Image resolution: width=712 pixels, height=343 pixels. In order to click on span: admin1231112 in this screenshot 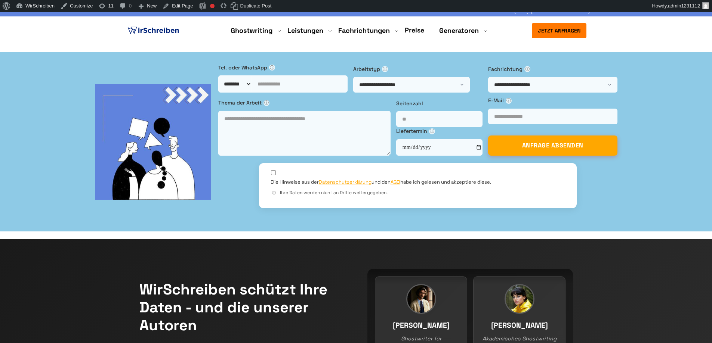, I will do `click(684, 6)`.